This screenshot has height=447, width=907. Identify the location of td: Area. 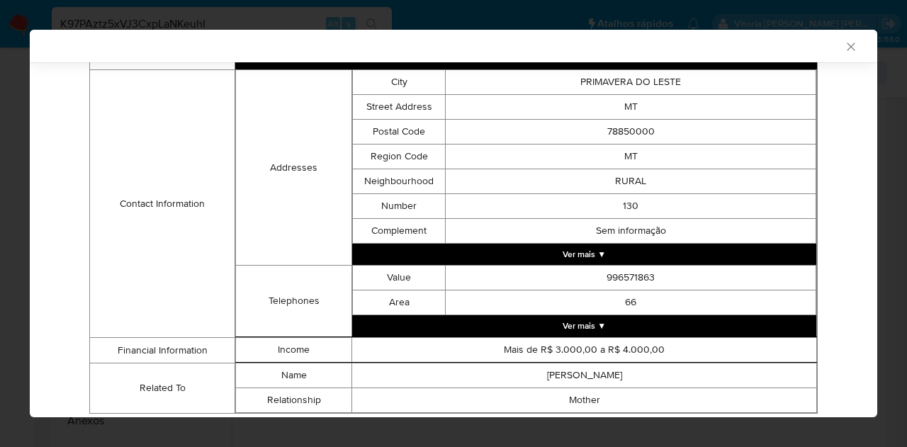
(399, 303).